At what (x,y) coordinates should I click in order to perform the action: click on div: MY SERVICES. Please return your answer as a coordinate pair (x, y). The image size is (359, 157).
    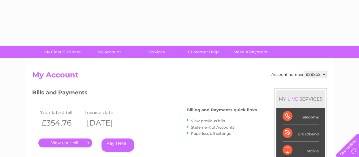
    Looking at the image, I should click on (300, 99).